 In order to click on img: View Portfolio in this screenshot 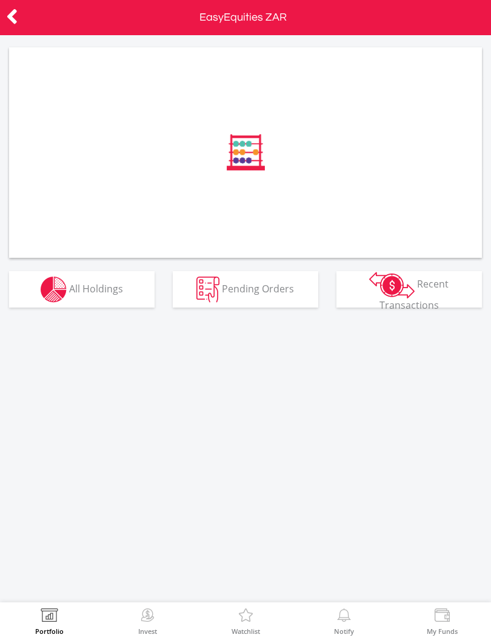, I will do `click(49, 617)`.